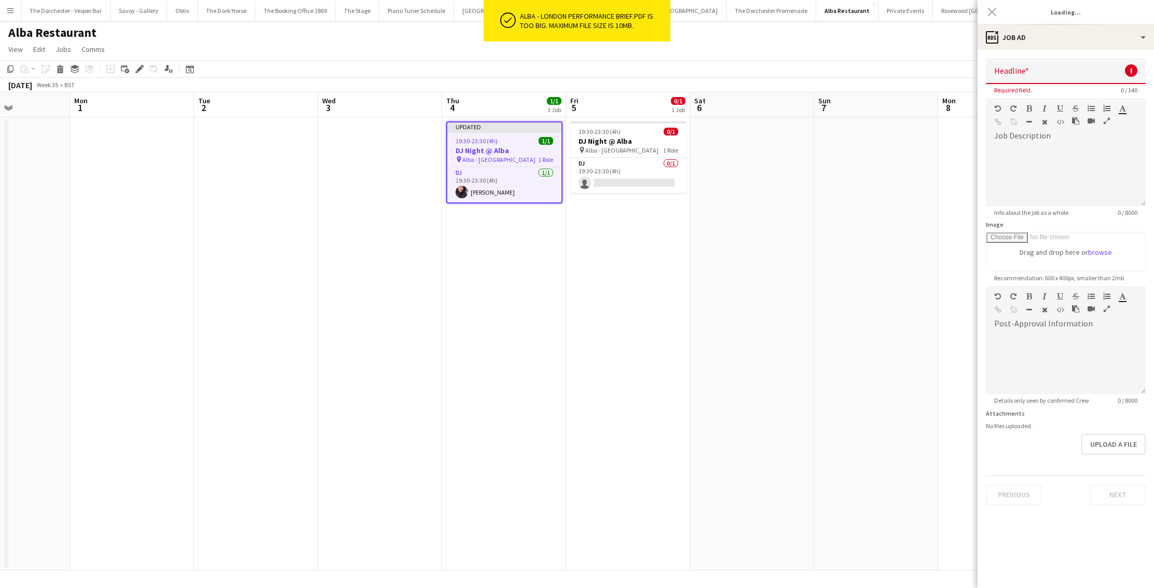 Image resolution: width=1154 pixels, height=588 pixels. I want to click on h3: Loading..., so click(1066, 12).